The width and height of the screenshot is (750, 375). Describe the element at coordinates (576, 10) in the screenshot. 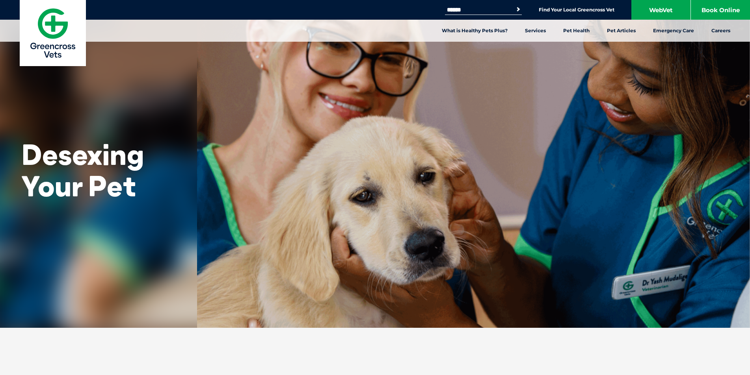

I see `a: Find Your Local Greencross Vet` at that location.